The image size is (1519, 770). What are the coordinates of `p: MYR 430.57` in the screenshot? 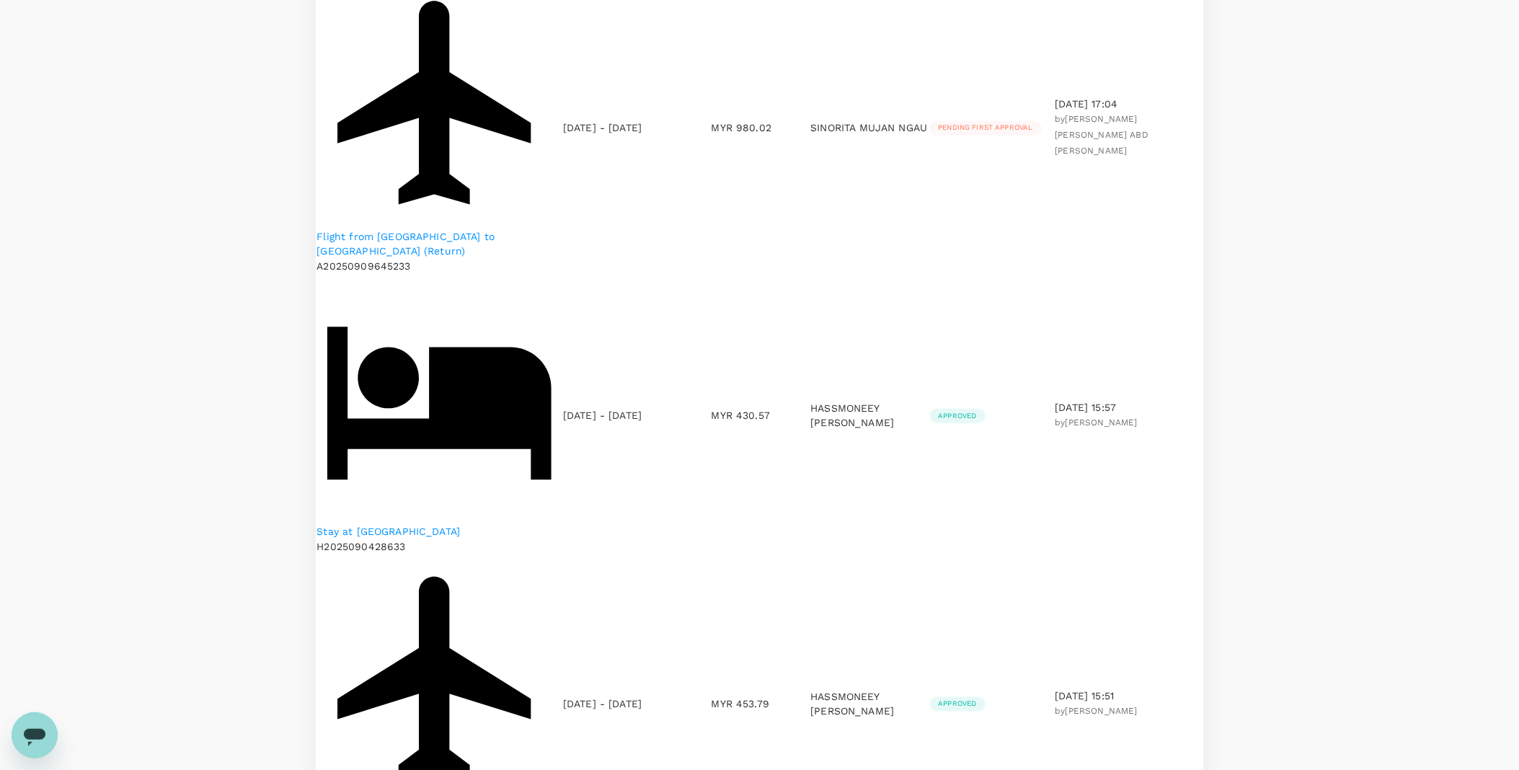 It's located at (761, 415).